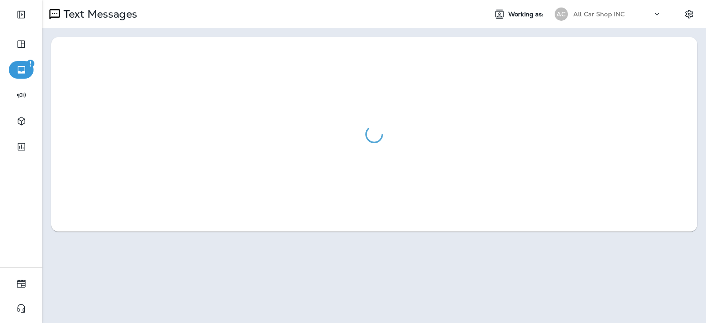 The image size is (706, 323). I want to click on div: AC, so click(561, 14).